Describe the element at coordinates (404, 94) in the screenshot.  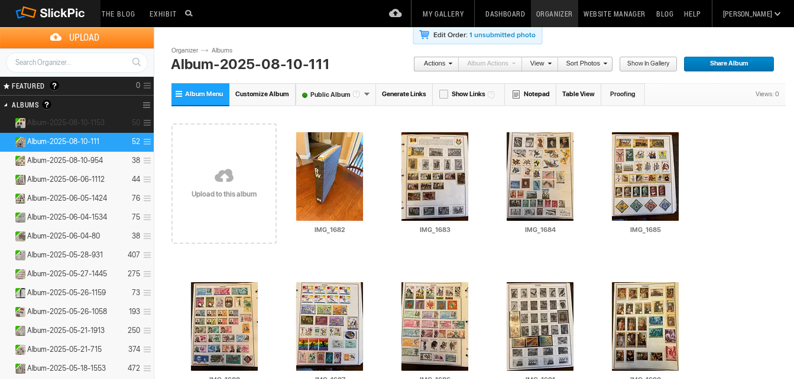
I see `a: Generate Links` at that location.